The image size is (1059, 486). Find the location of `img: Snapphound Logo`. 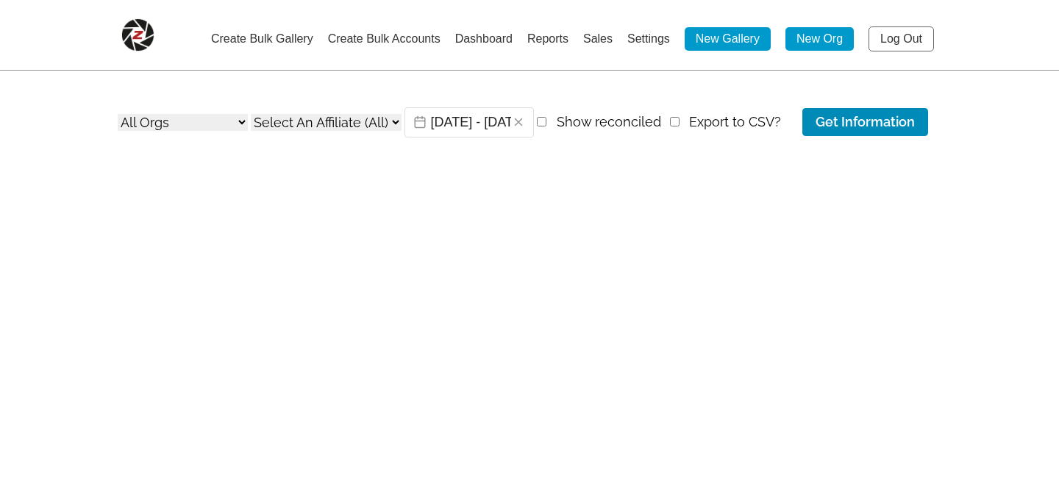

img: Snapphound Logo is located at coordinates (137, 35).